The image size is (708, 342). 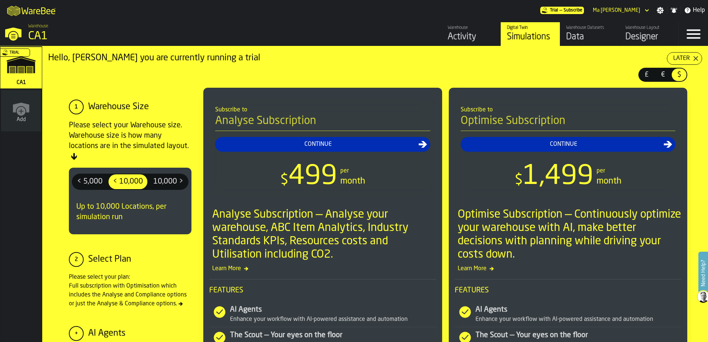 I want to click on div: Up to 10,000 Locations, per simulation run, so click(x=130, y=212).